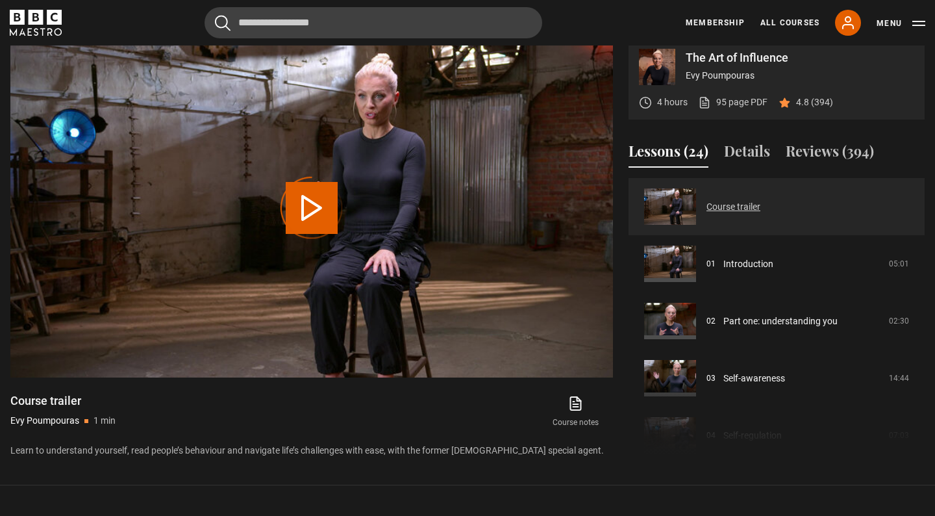  What do you see at coordinates (901, 23) in the screenshot?
I see `button: Toggle navigation` at bounding box center [901, 23].